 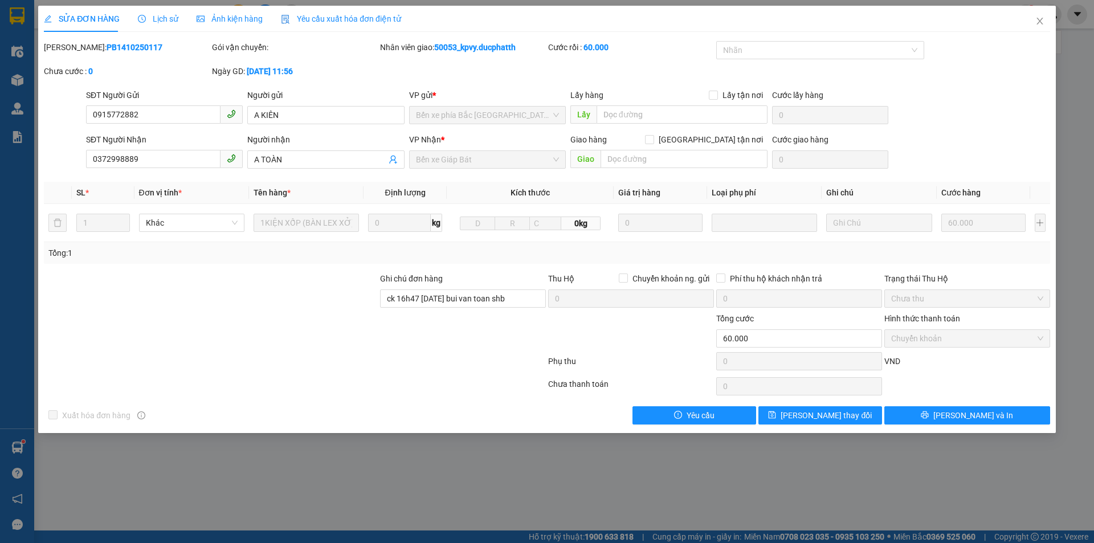 I want to click on span: printer, so click(x=924, y=415).